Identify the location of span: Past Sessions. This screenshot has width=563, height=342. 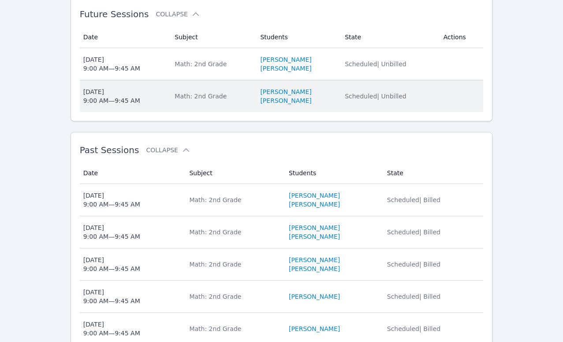
(109, 150).